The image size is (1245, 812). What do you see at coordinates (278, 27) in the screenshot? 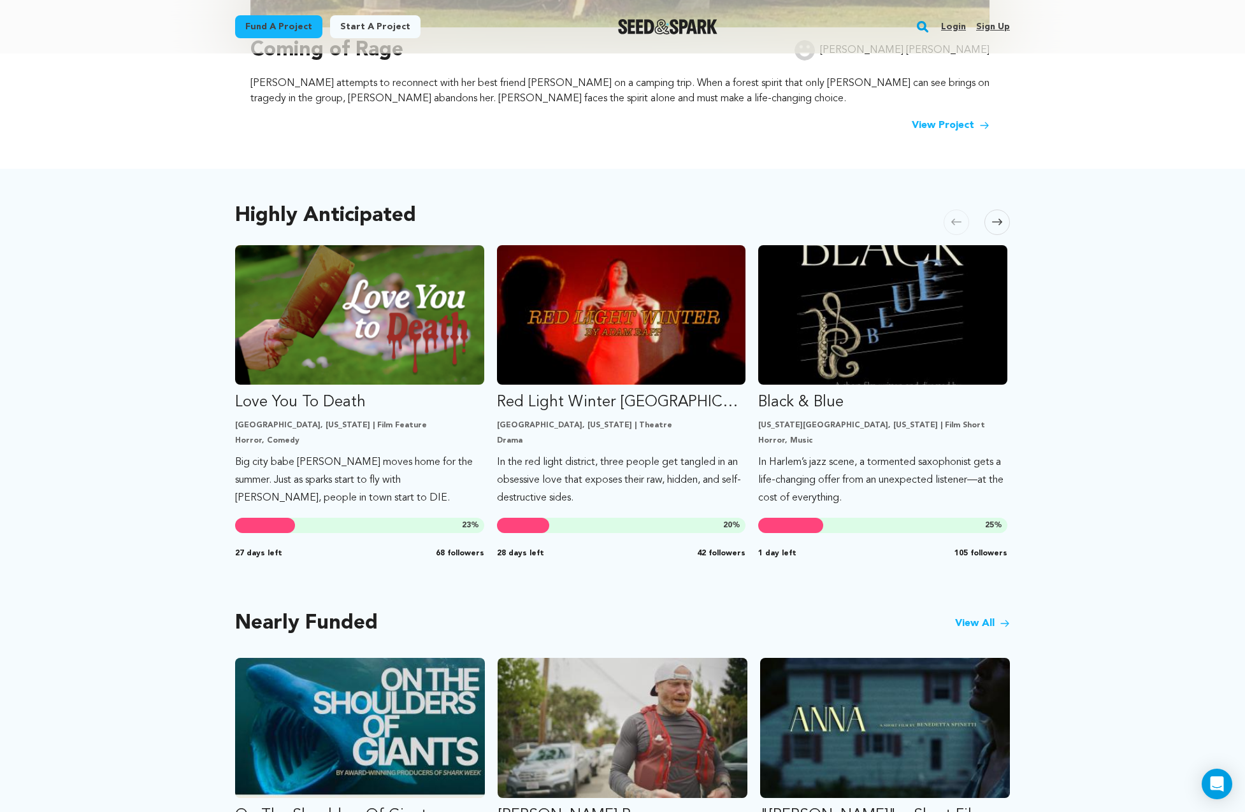
I see `a: Fund a project` at bounding box center [278, 27].